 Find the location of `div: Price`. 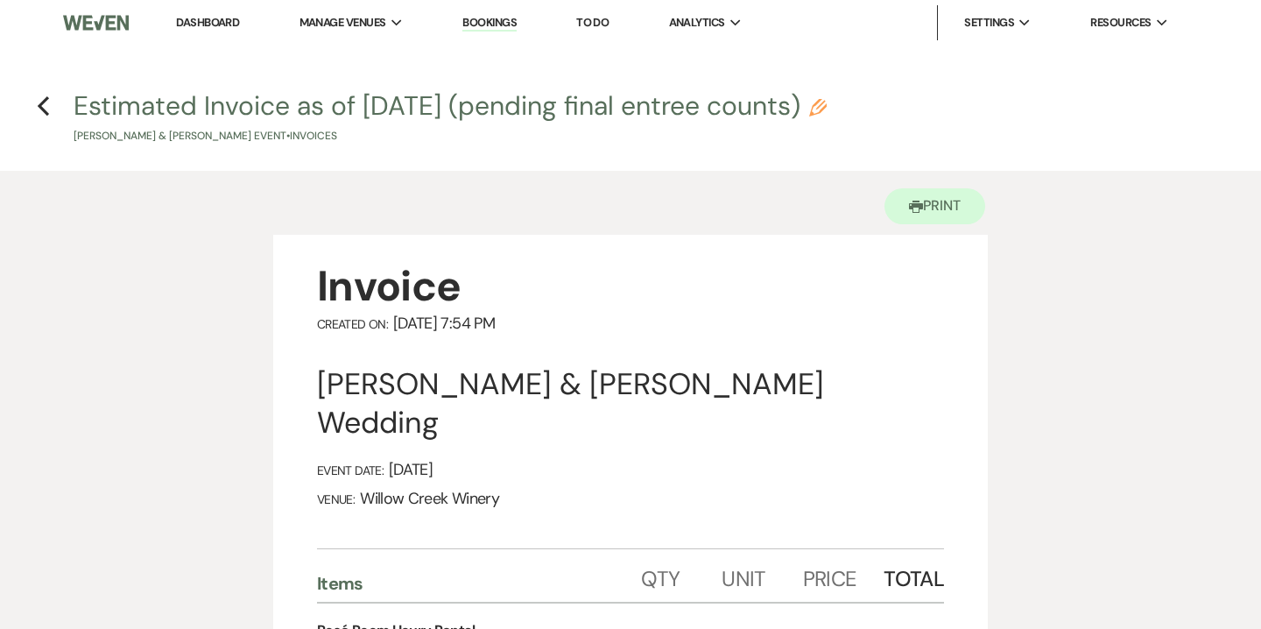

div: Price is located at coordinates (844, 575).